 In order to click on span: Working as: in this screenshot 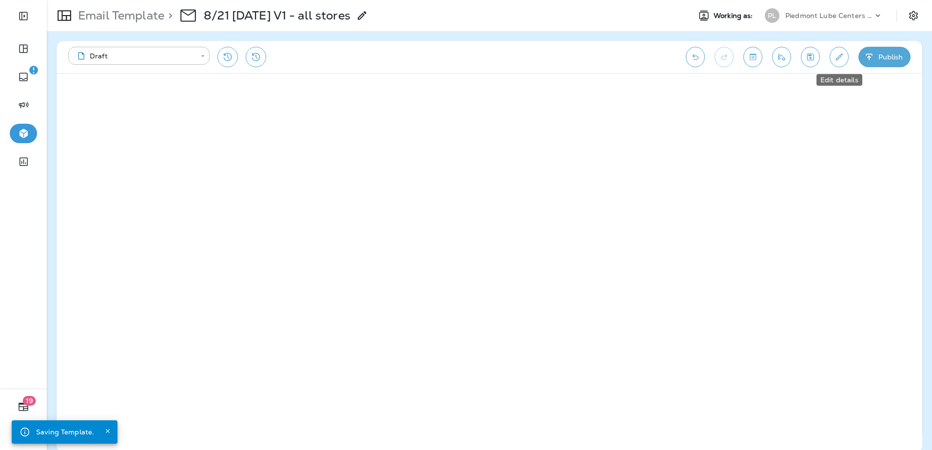, I will do `click(734, 16)`.